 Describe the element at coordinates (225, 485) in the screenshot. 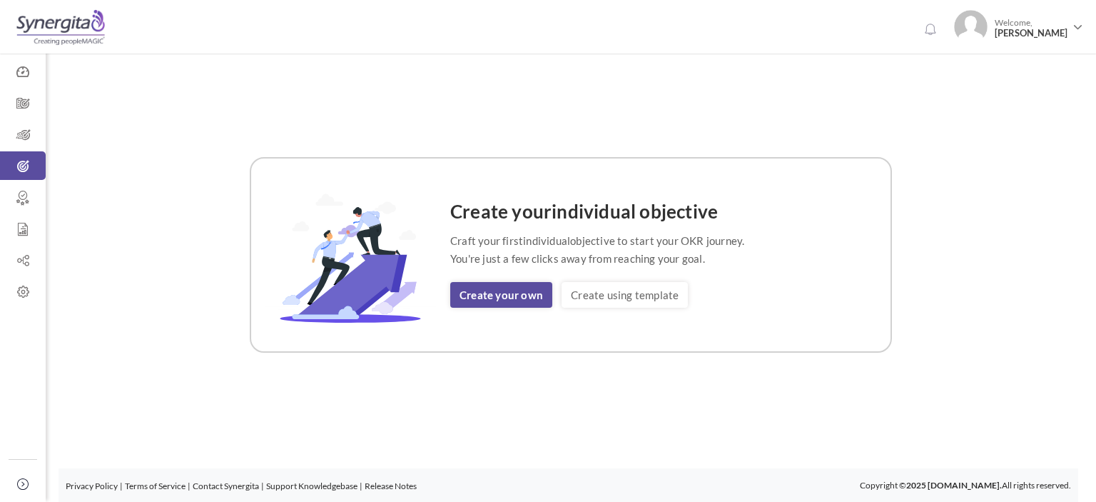

I see `a: Contact Synergita` at that location.